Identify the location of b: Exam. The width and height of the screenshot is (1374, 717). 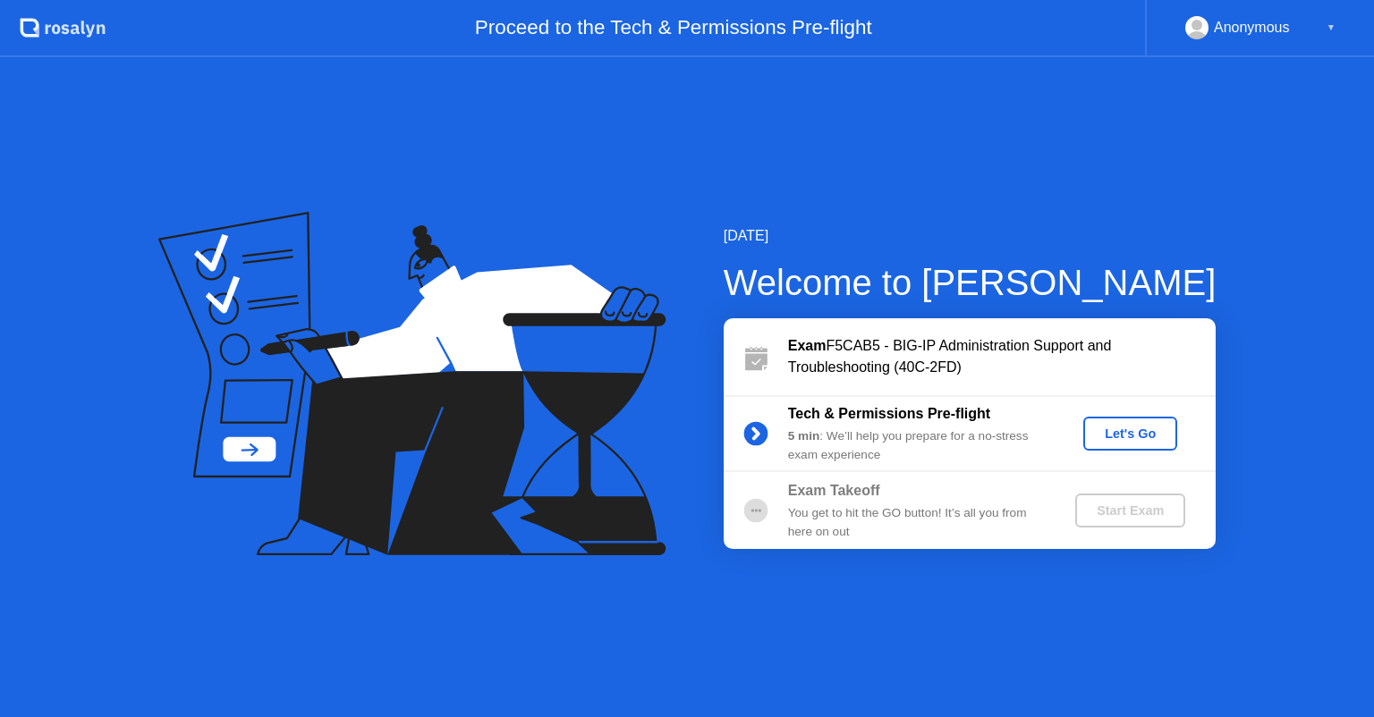
(807, 345).